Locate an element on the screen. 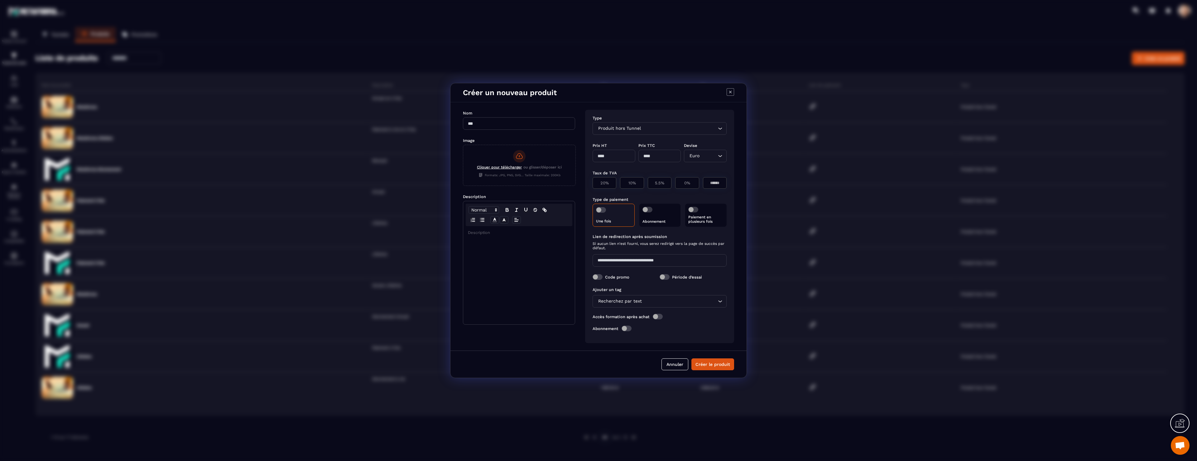 This screenshot has width=1197, height=461. p: Une fois is located at coordinates (613, 221).